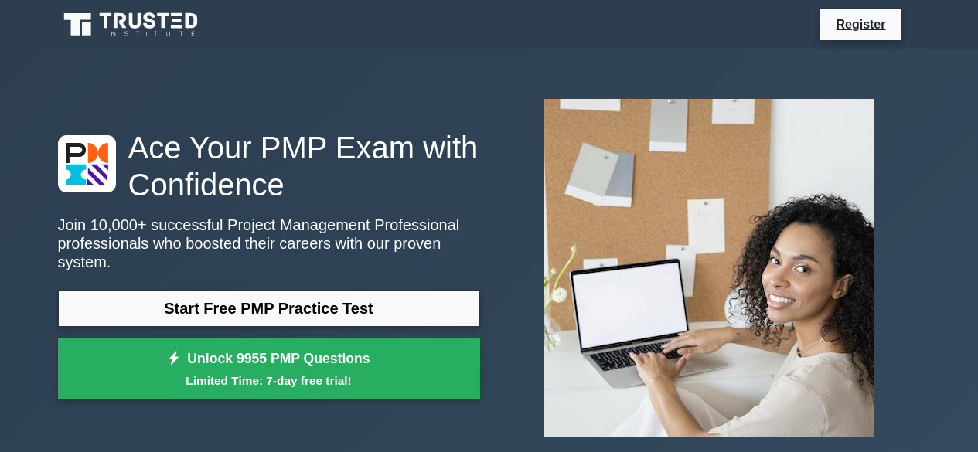  I want to click on p: Join 10,000+ successful Project Management Professional professionals who boosted their careers w..., so click(269, 243).